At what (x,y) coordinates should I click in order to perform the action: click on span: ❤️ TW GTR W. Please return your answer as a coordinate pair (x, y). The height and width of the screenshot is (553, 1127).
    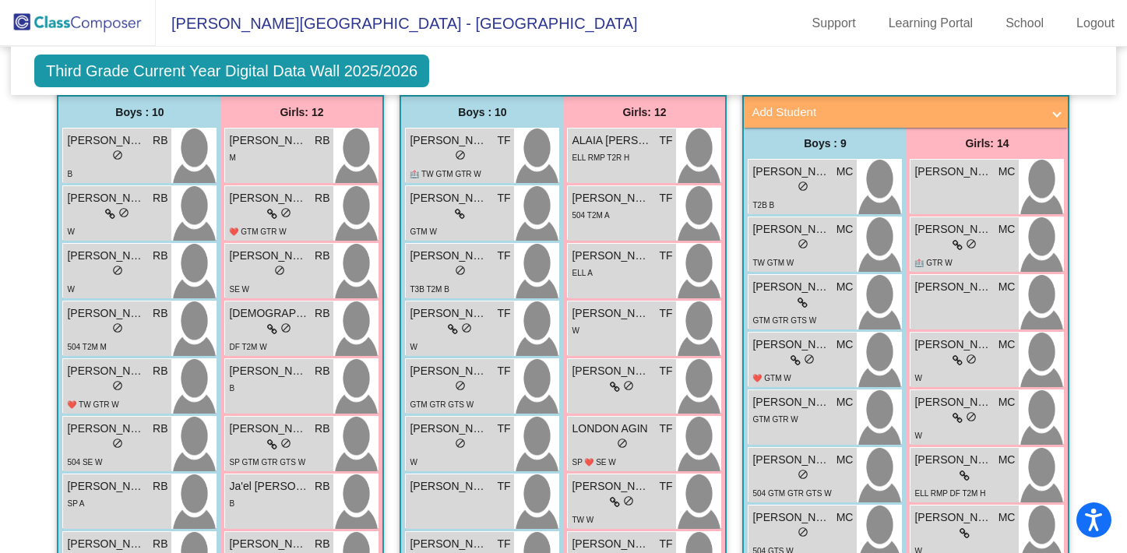
    Looking at the image, I should click on (93, 404).